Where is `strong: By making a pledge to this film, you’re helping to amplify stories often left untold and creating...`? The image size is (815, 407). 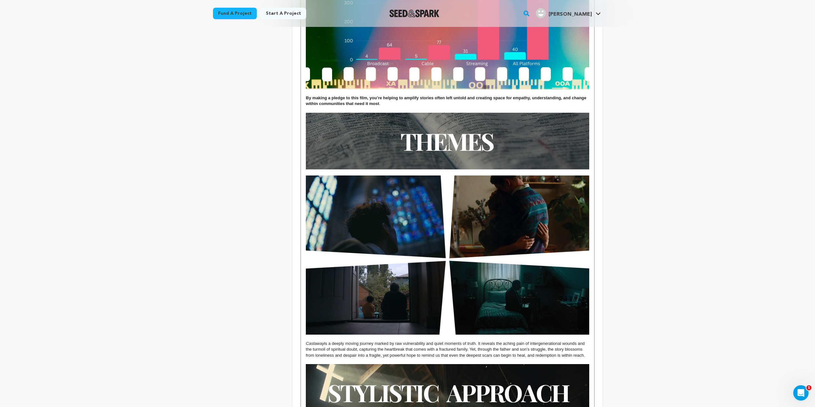
strong: By making a pledge to this film, you’re helping to amplify stories often left untold and creating... is located at coordinates (447, 101).